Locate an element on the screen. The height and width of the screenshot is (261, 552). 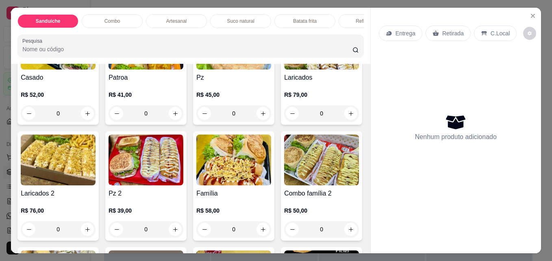
button: Close is located at coordinates (533, 16).